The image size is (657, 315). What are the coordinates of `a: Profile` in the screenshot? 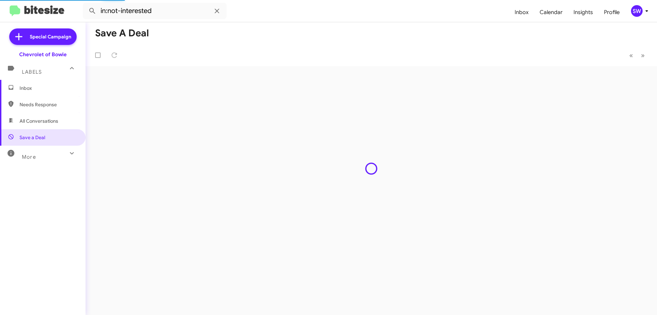 It's located at (612, 12).